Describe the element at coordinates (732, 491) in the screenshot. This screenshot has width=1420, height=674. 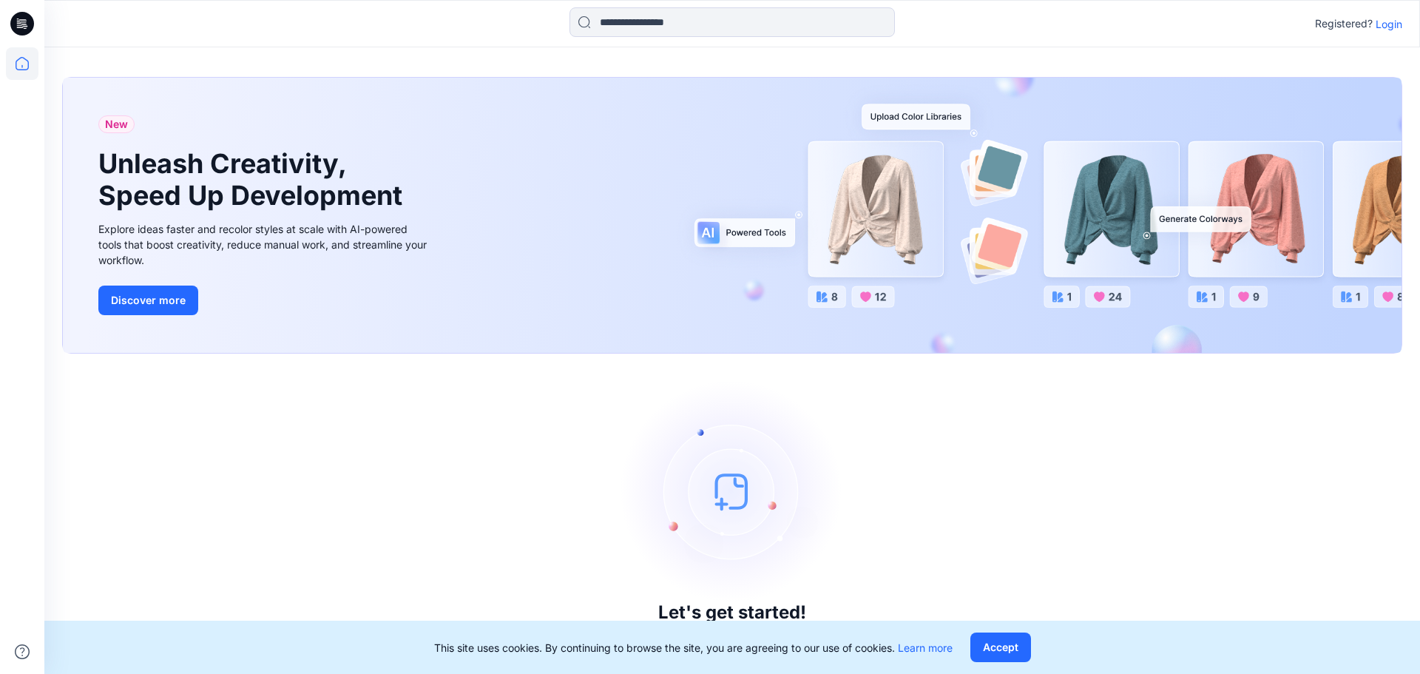
I see `img: empty-state-image.svg` at that location.